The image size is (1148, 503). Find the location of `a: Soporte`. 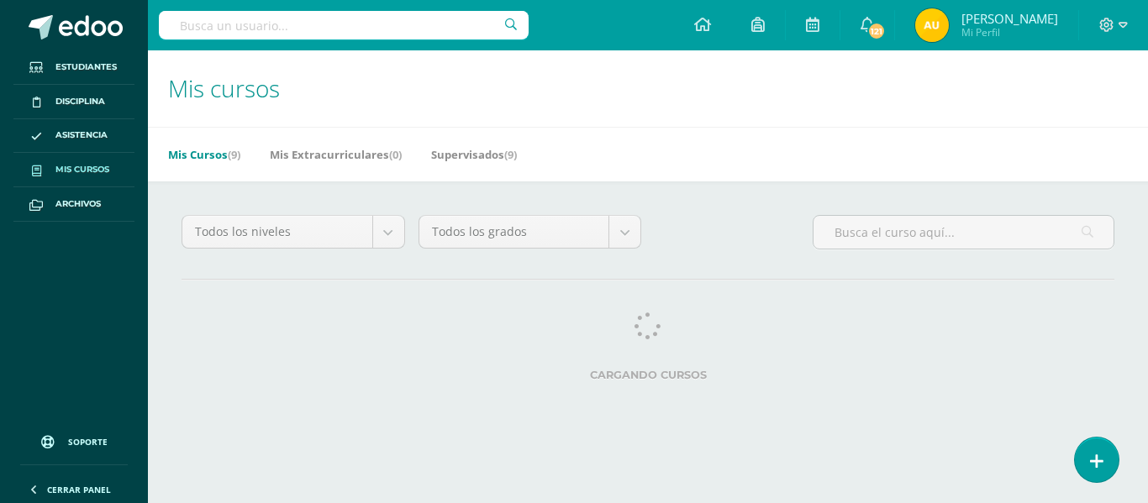

a: Soporte is located at coordinates (74, 439).